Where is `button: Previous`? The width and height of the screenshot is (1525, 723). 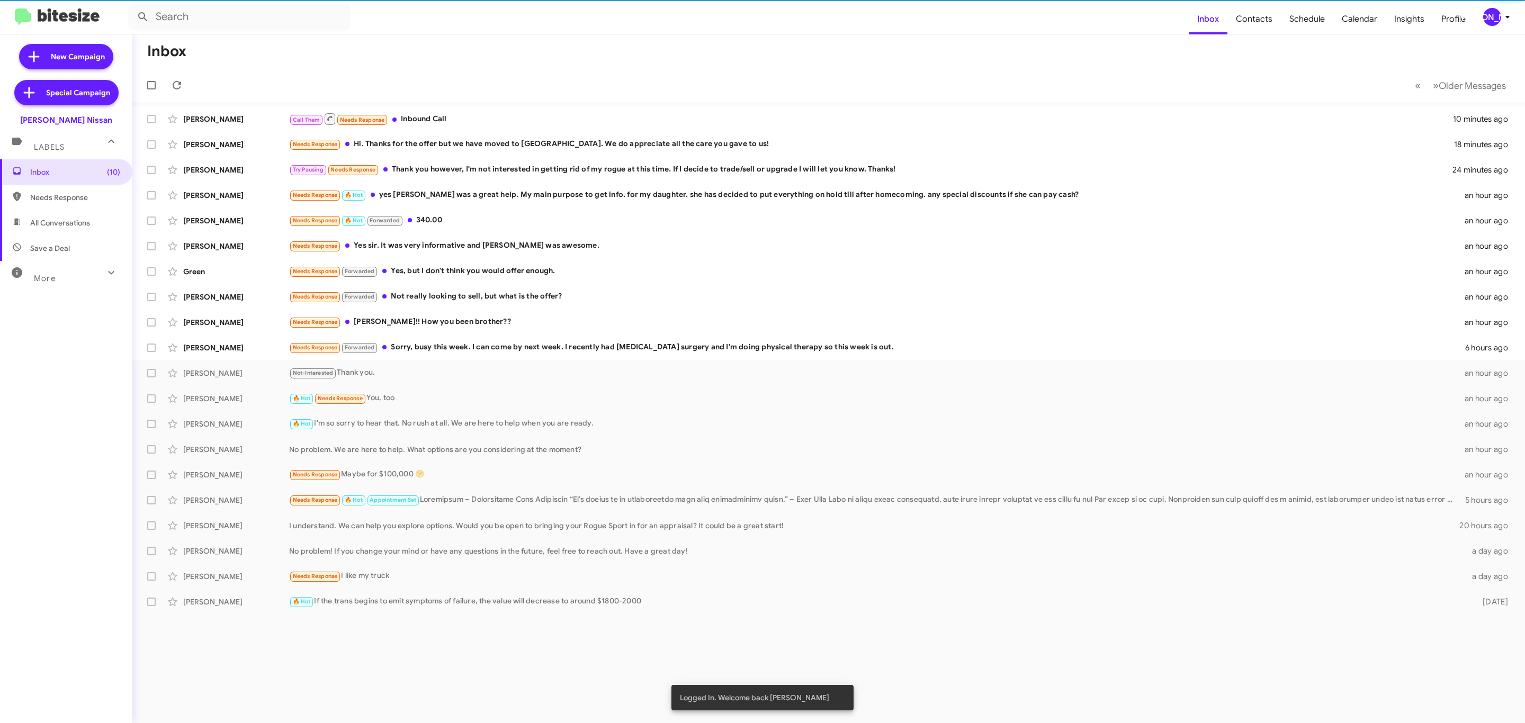 button: Previous is located at coordinates (1418, 85).